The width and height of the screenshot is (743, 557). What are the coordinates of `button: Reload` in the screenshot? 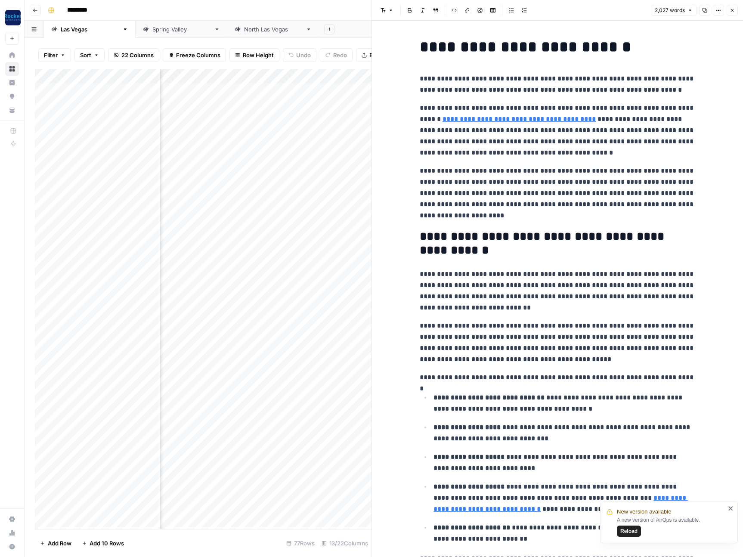 It's located at (629, 531).